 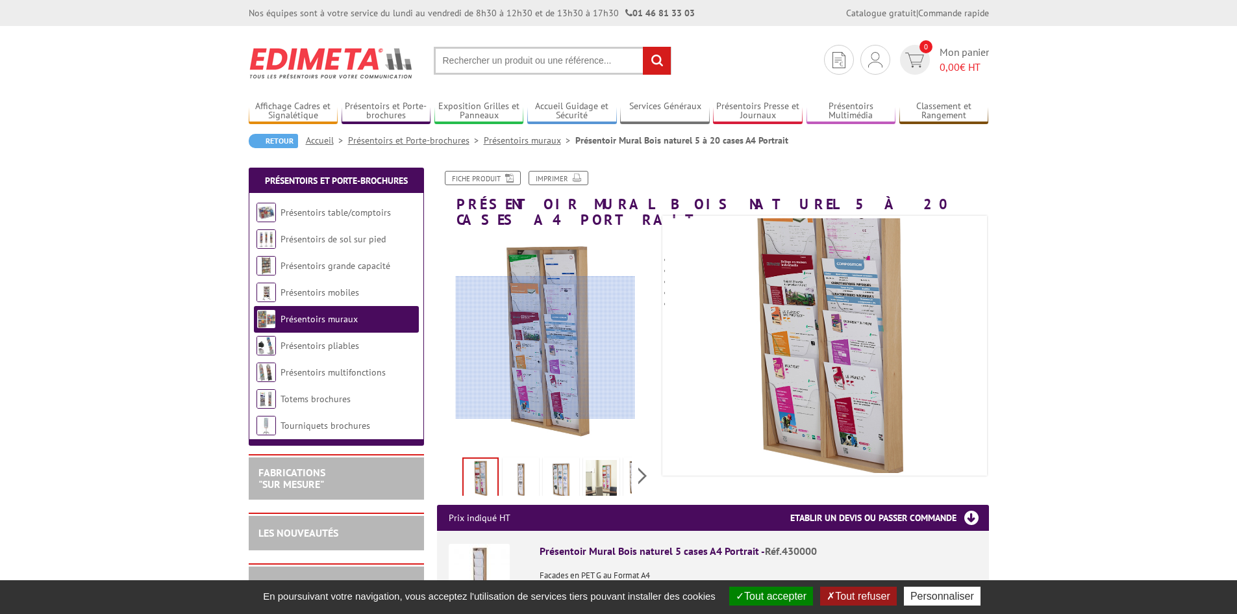 What do you see at coordinates (333, 372) in the screenshot?
I see `a: Présentoirs multifonctions` at bounding box center [333, 372].